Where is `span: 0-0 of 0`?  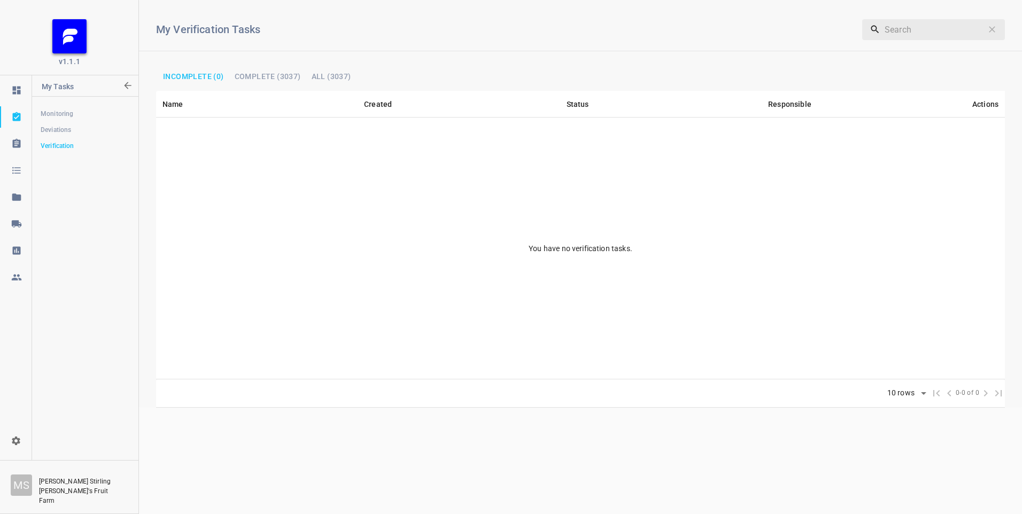
span: 0-0 of 0 is located at coordinates (967, 393).